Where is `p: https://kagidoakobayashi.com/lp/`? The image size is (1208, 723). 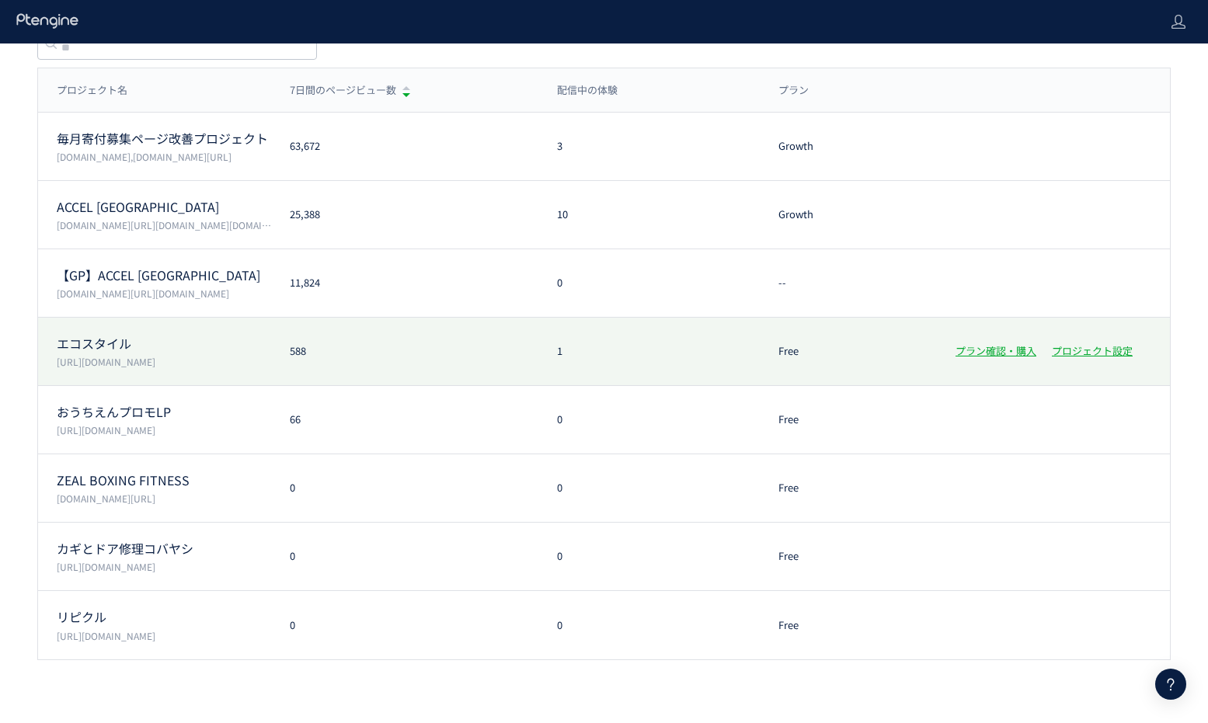 p: https://kagidoakobayashi.com/lp/ is located at coordinates (164, 566).